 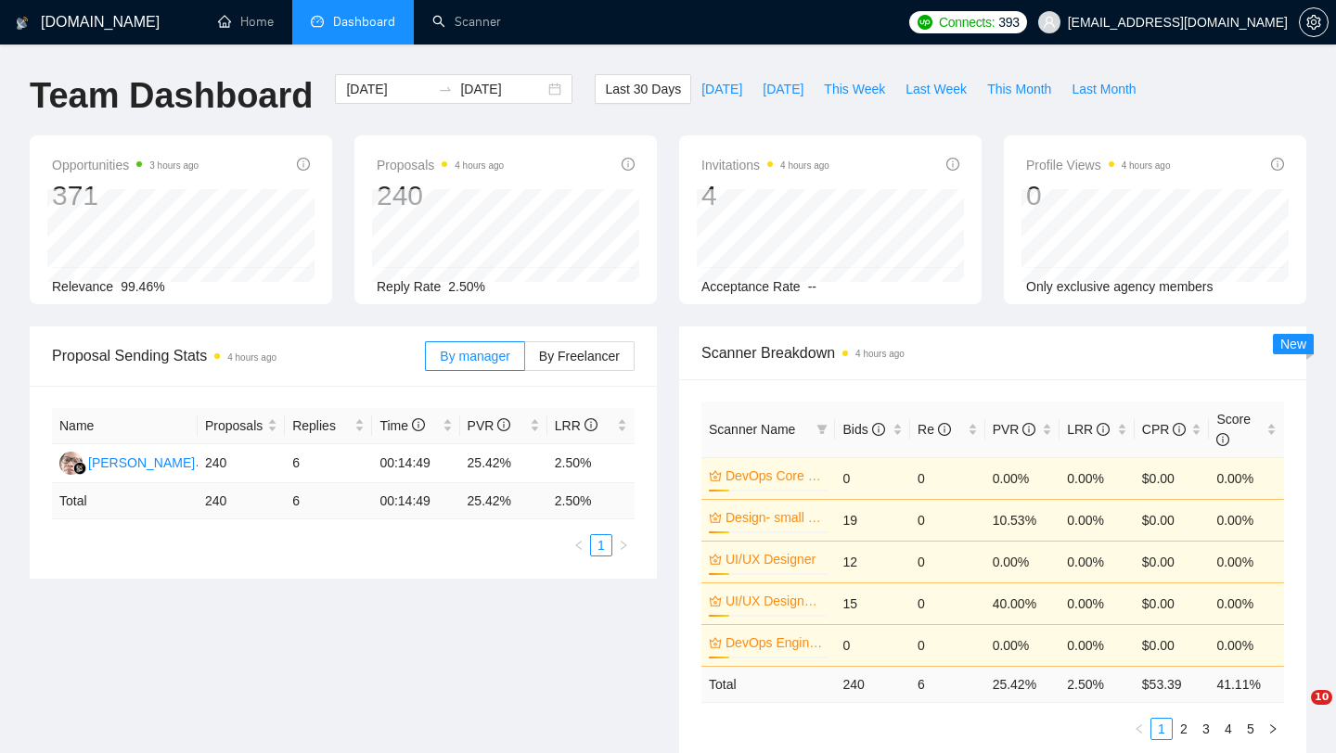 What do you see at coordinates (22, 23) in the screenshot?
I see `img: logo` at bounding box center [22, 23].